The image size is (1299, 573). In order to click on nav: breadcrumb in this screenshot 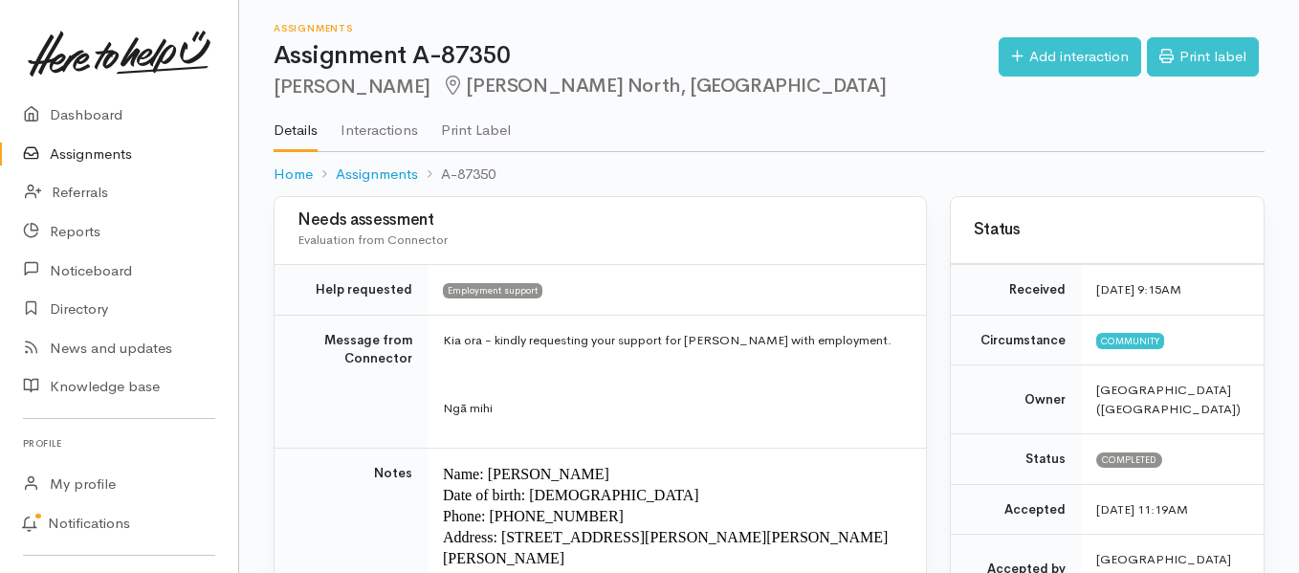, I will do `click(769, 174)`.